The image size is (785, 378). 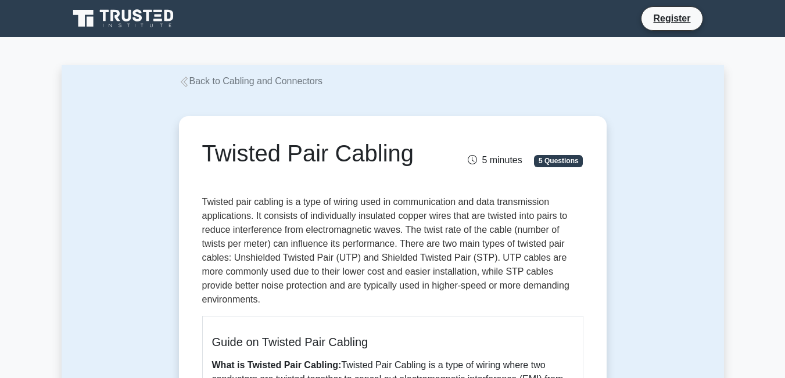 What do you see at coordinates (559, 161) in the screenshot?
I see `span: 5 Questions` at bounding box center [559, 161].